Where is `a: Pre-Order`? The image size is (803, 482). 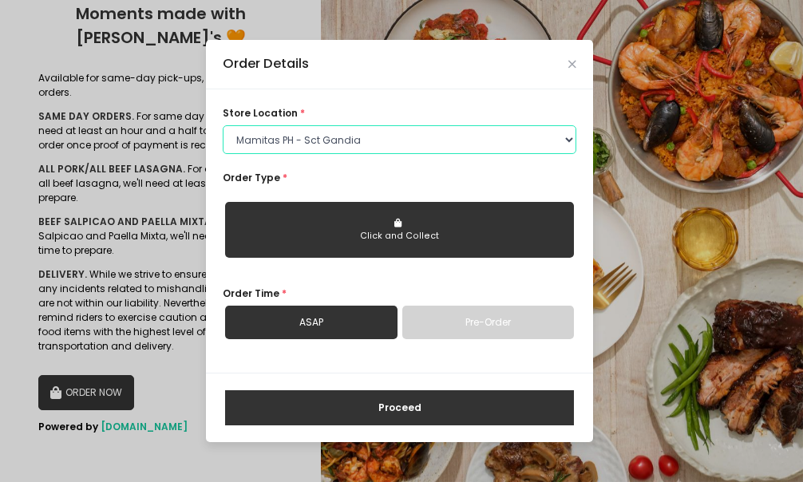
a: Pre-Order is located at coordinates (488, 322).